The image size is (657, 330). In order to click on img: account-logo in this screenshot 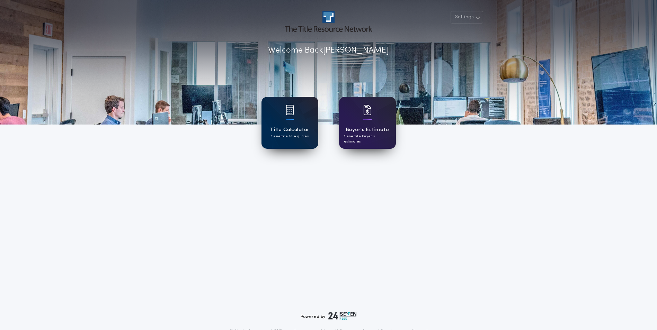, I will do `click(328, 21)`.